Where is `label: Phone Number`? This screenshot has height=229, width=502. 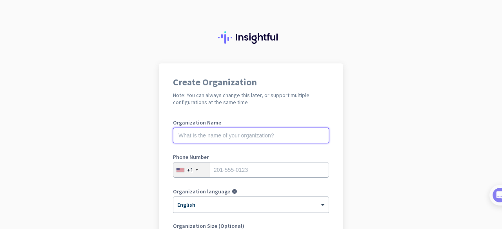 label: Phone Number is located at coordinates (251, 157).